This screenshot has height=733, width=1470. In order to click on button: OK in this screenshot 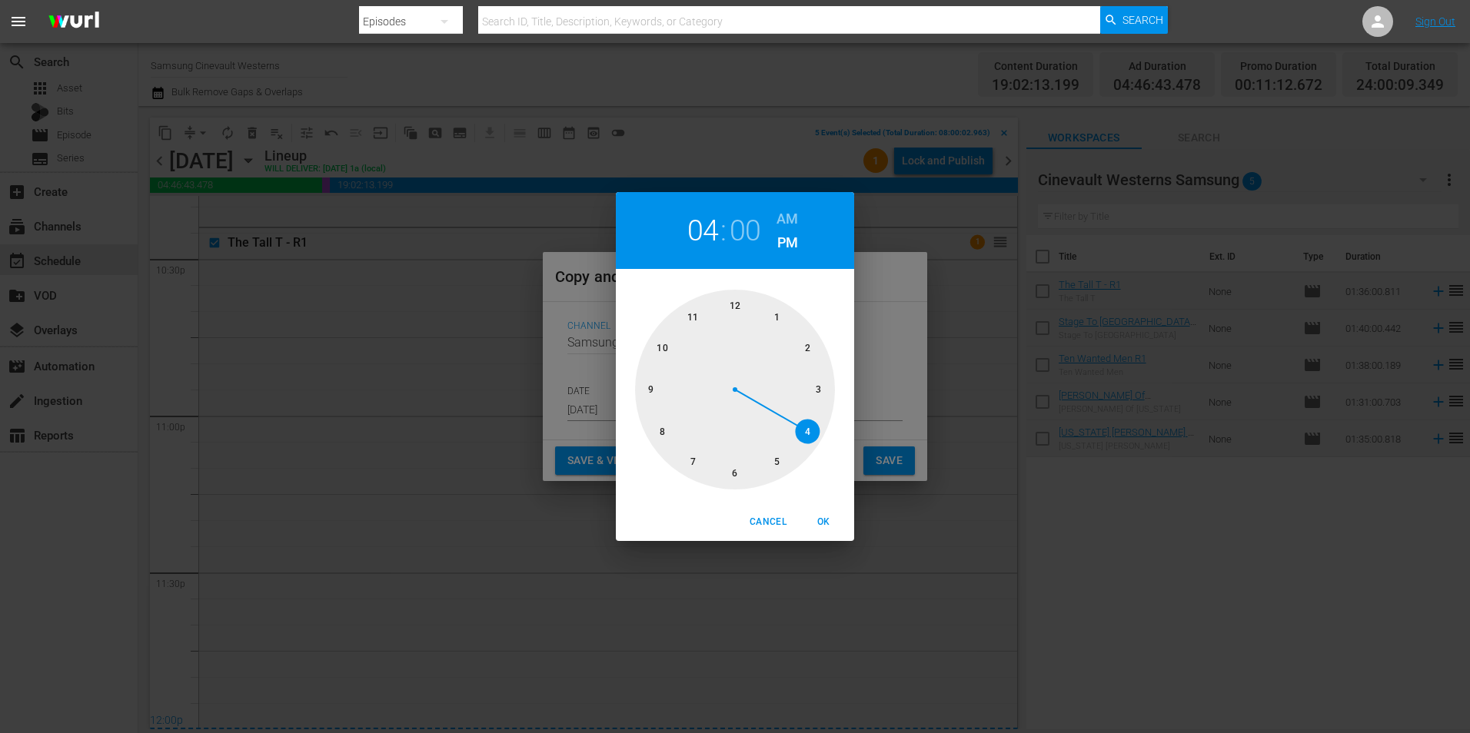, I will do `click(823, 522)`.